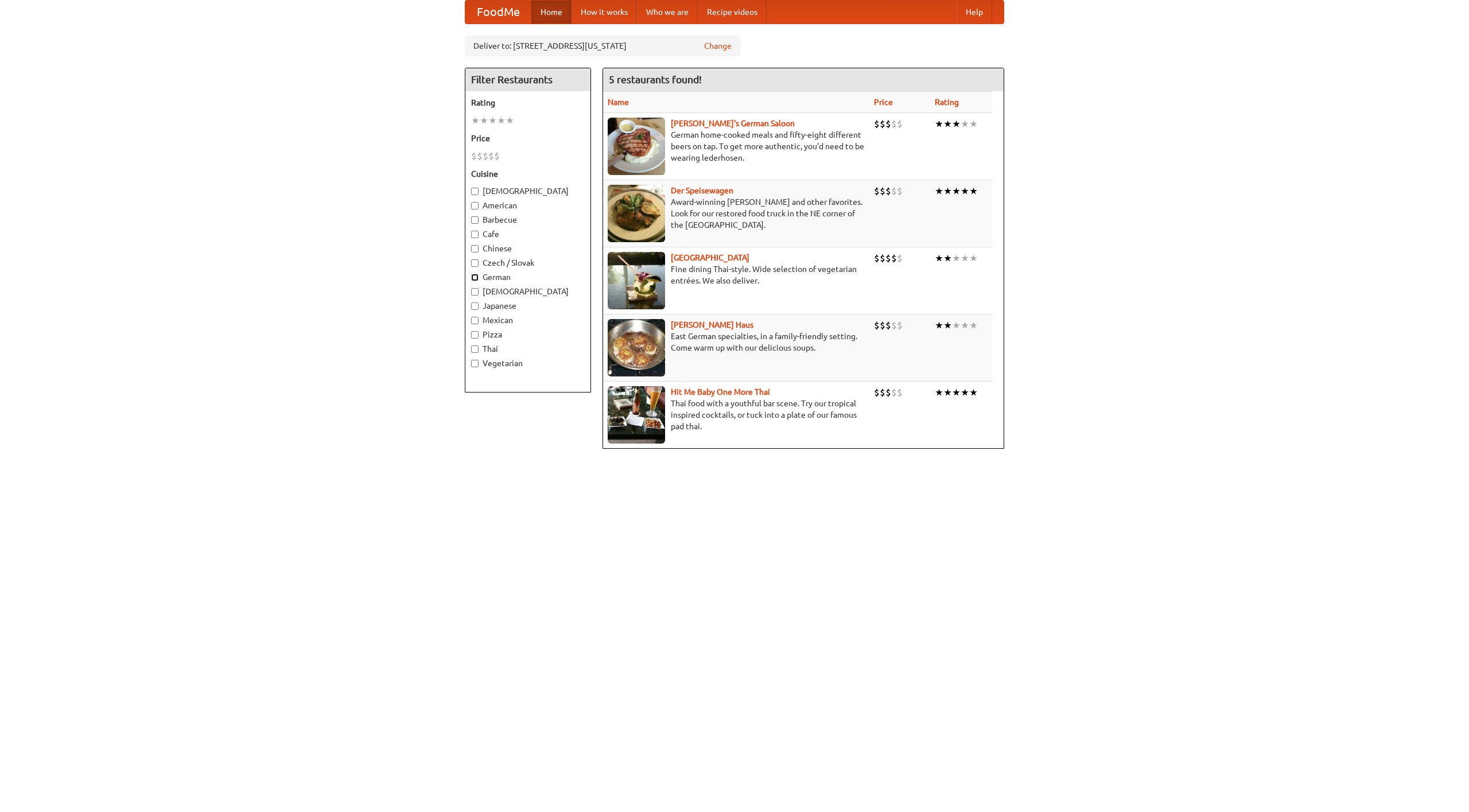  I want to click on a: Name, so click(618, 102).